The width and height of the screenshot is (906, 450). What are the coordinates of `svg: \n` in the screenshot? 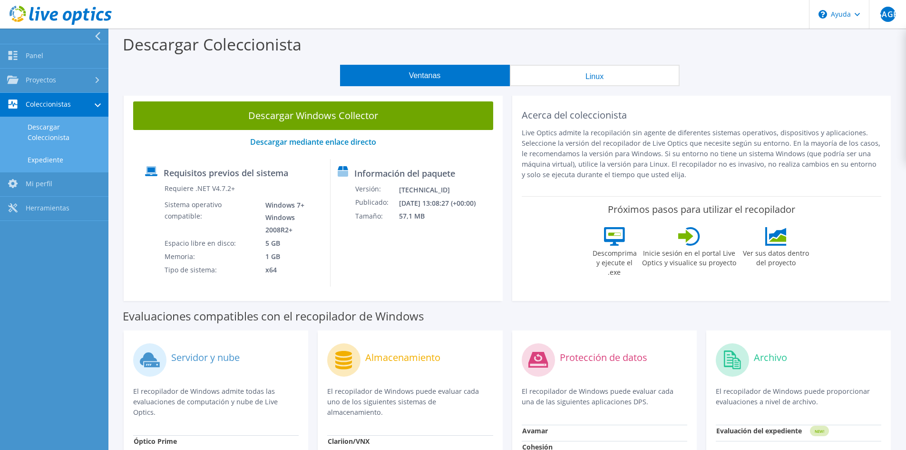 It's located at (823, 14).